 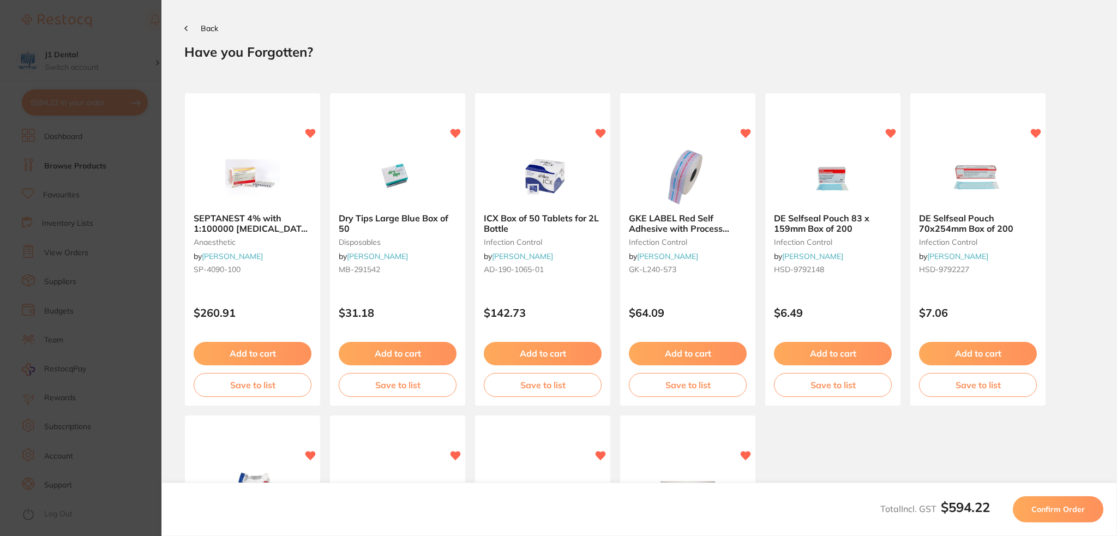 What do you see at coordinates (252, 177) in the screenshot?
I see `img: SEPTANEST 4% with 1:100000 adrenalin 2.2ml 2xBox 50 GOLD` at bounding box center [252, 177].